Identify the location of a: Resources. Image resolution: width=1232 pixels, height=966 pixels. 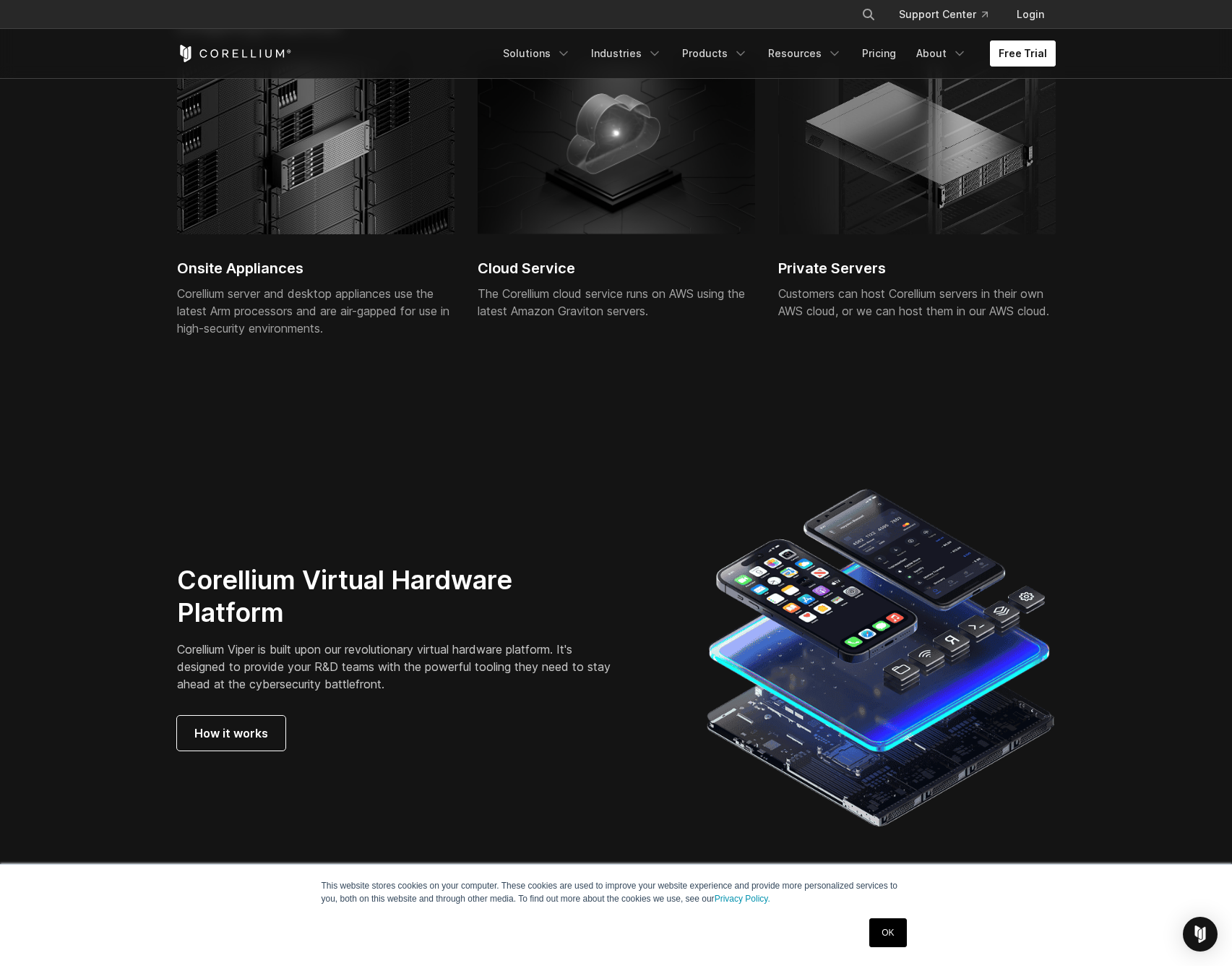
(805, 54).